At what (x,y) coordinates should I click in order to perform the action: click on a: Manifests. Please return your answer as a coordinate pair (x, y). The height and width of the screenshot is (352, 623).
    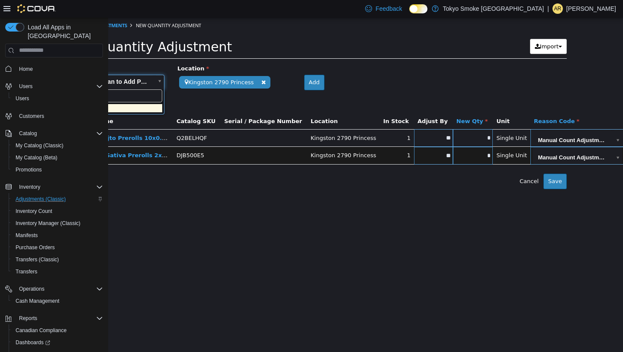
    Looking at the image, I should click on (26, 236).